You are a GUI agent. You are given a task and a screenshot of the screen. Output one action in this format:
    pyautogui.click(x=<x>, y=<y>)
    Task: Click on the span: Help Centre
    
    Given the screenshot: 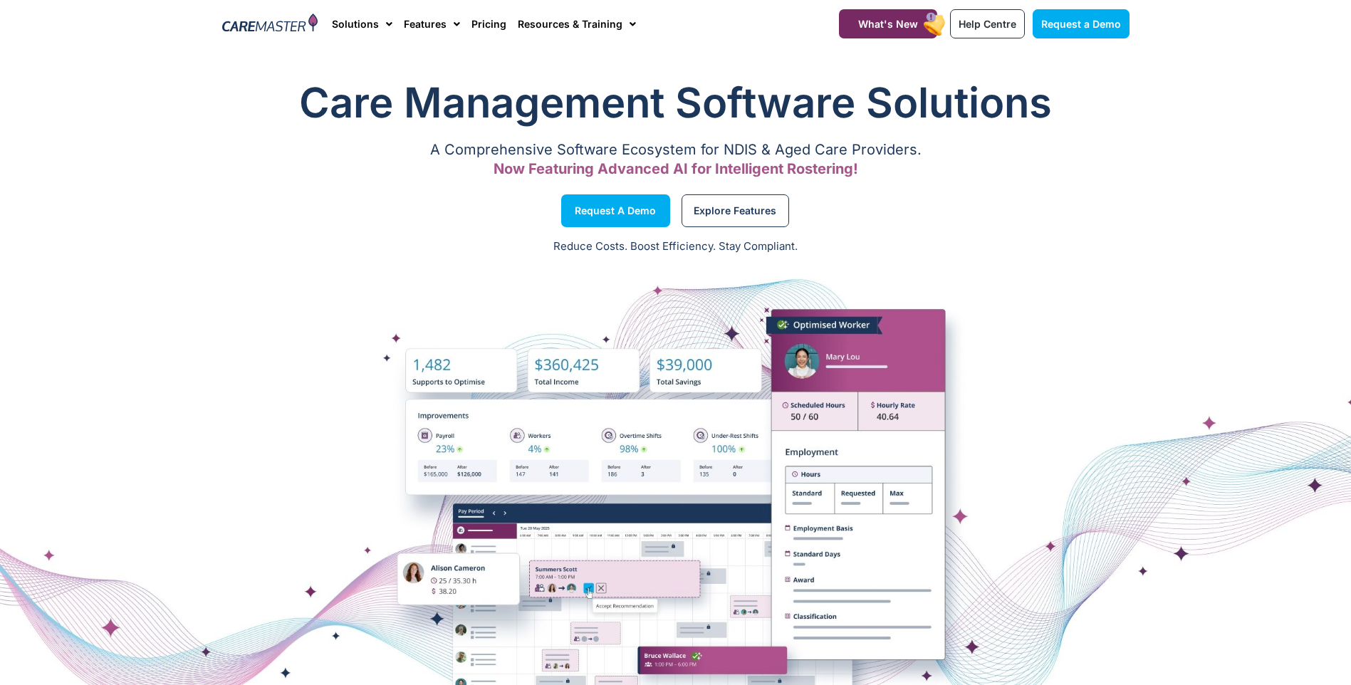 What is the action you would take?
    pyautogui.click(x=987, y=23)
    